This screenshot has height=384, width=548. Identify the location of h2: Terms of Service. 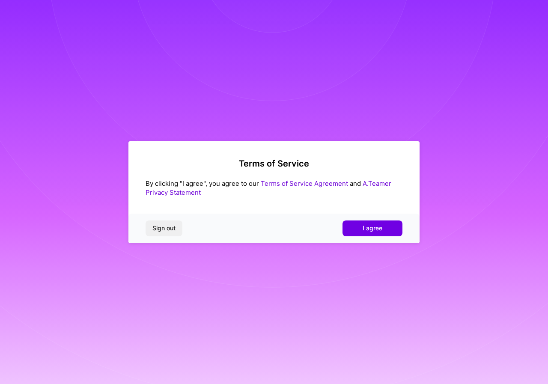
(274, 163).